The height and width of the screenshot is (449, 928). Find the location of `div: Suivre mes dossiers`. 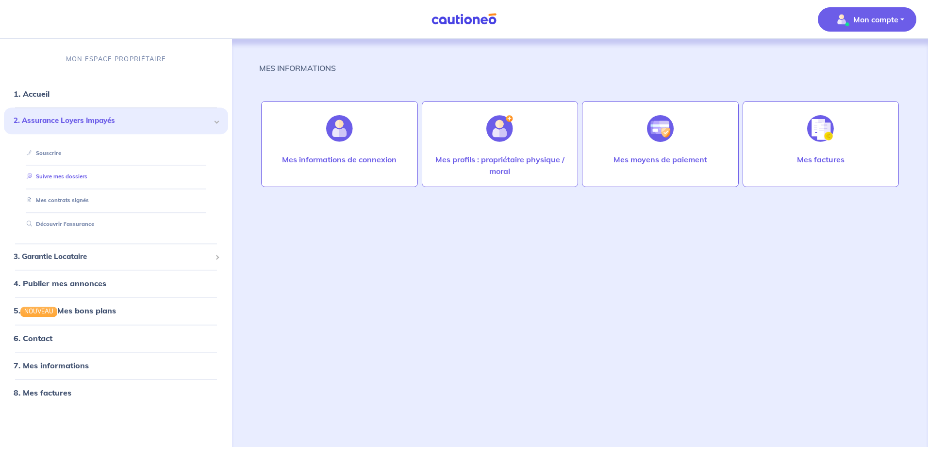

div: Suivre mes dossiers is located at coordinates (116, 177).